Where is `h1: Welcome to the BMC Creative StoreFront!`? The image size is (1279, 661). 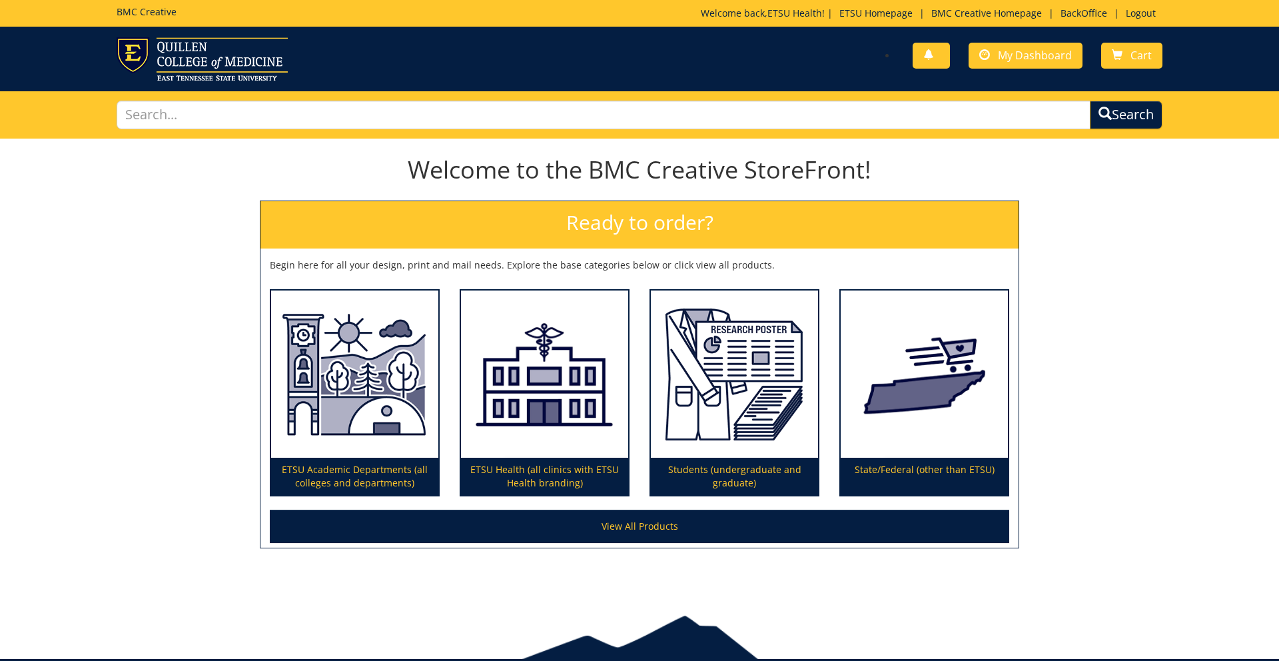
h1: Welcome to the BMC Creative StoreFront! is located at coordinates (639, 170).